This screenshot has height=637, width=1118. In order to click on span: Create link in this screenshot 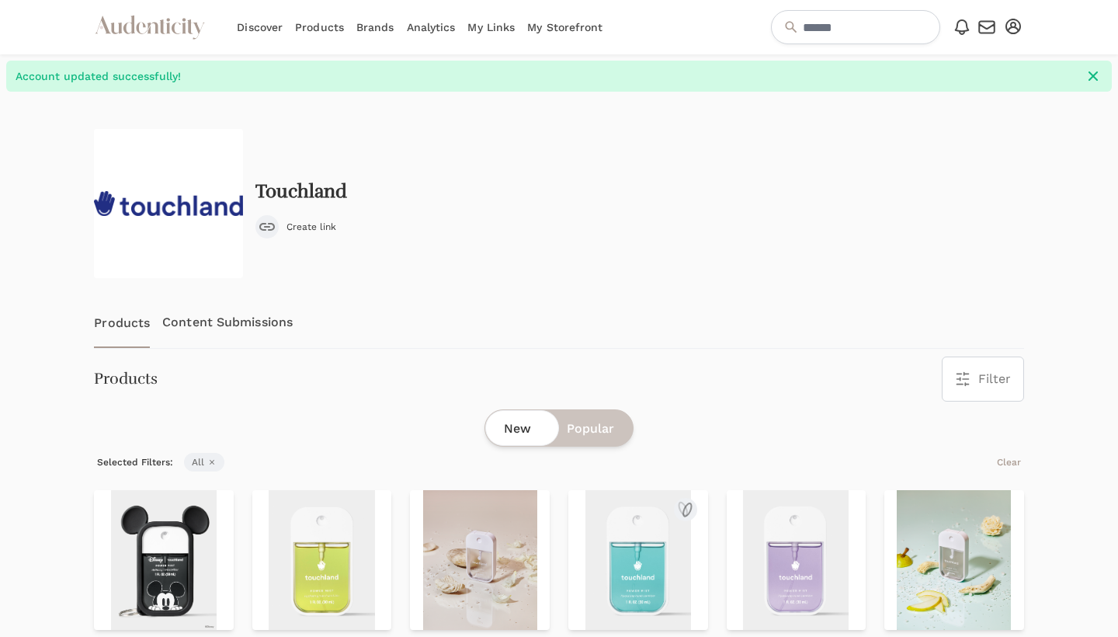, I will do `click(311, 227)`.